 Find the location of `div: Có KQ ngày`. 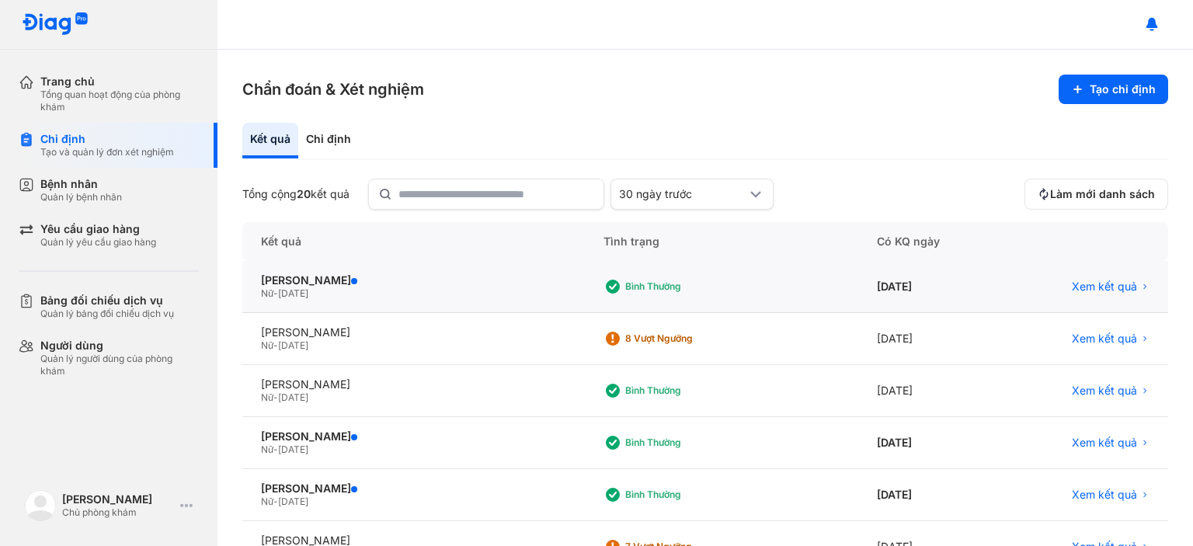

div: Có KQ ngày is located at coordinates (931, 242).